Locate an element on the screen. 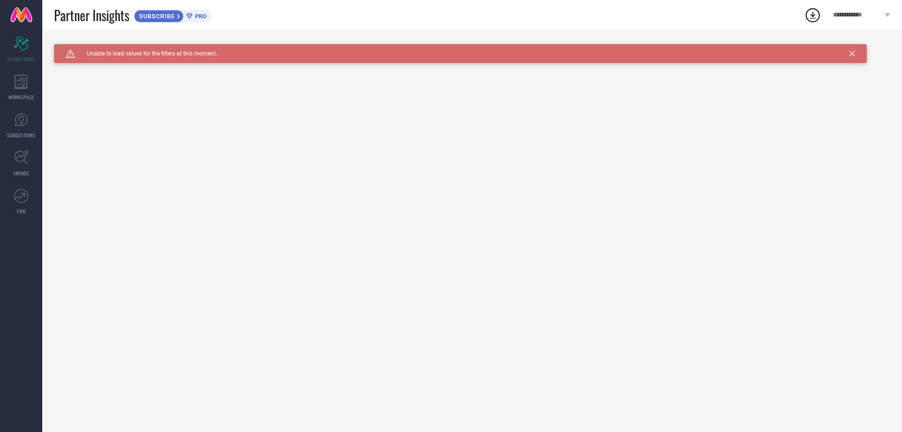 Image resolution: width=902 pixels, height=432 pixels. span: SCORECARDS is located at coordinates (21, 59).